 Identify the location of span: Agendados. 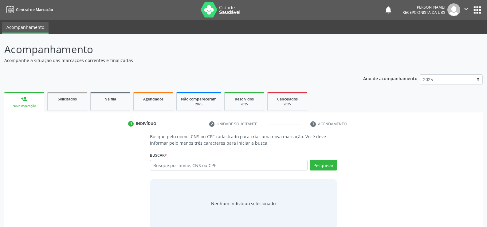
(153, 99).